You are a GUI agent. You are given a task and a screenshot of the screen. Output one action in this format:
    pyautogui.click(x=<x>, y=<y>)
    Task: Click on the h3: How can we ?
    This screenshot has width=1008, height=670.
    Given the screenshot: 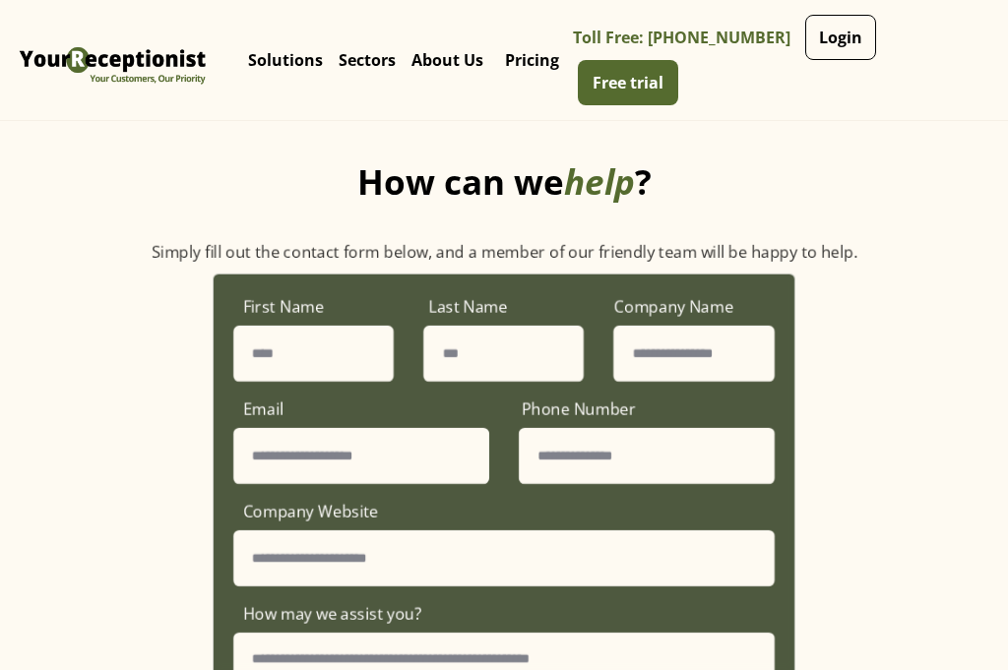 What is the action you would take?
    pyautogui.click(x=504, y=182)
    